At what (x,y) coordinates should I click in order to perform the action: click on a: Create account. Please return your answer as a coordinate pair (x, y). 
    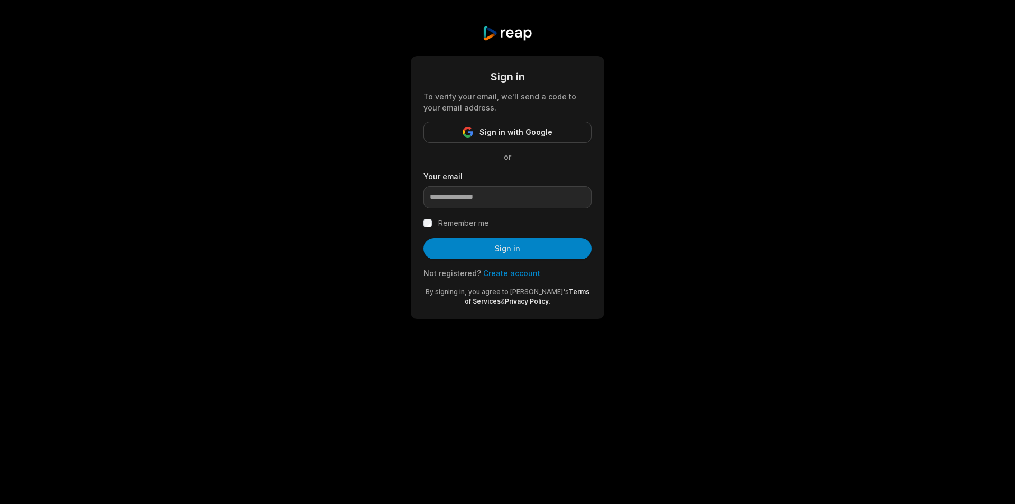
    Looking at the image, I should click on (512, 273).